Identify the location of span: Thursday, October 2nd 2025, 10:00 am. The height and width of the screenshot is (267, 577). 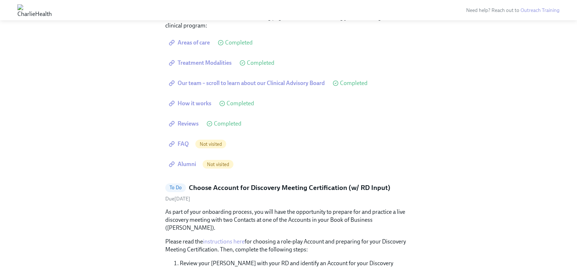
(177, 199).